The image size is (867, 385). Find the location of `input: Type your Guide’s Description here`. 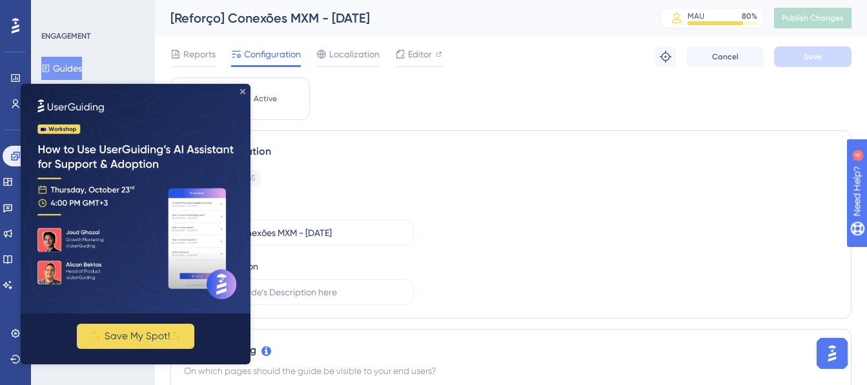

input: Type your Guide’s Description here is located at coordinates (299, 292).